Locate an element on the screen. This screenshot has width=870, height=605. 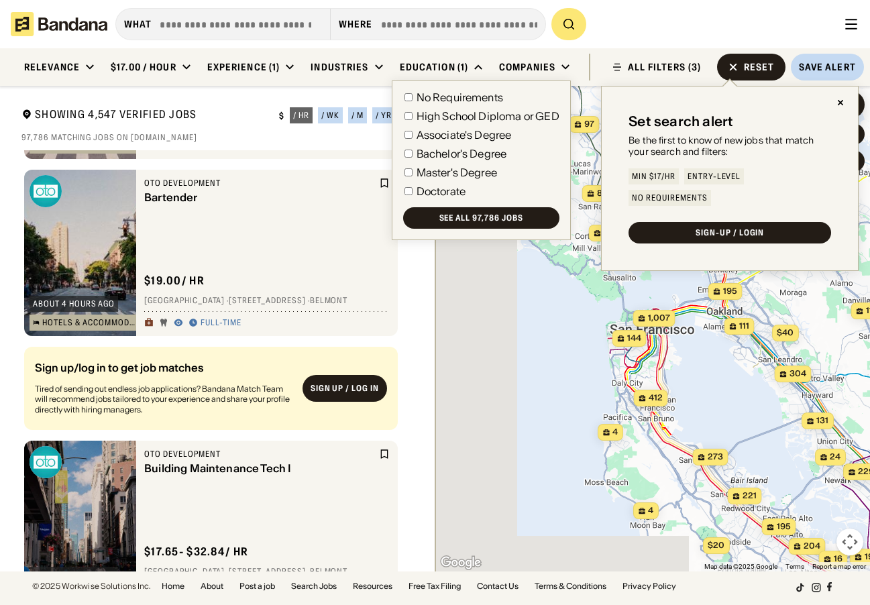
div: grid is located at coordinates (217, 361).